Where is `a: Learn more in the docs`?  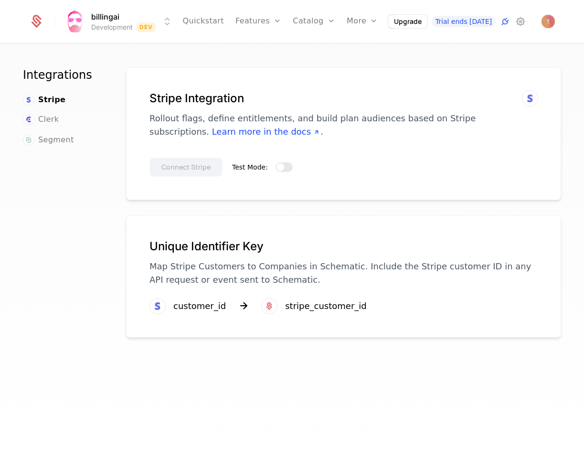 a: Learn more in the docs is located at coordinates (266, 131).